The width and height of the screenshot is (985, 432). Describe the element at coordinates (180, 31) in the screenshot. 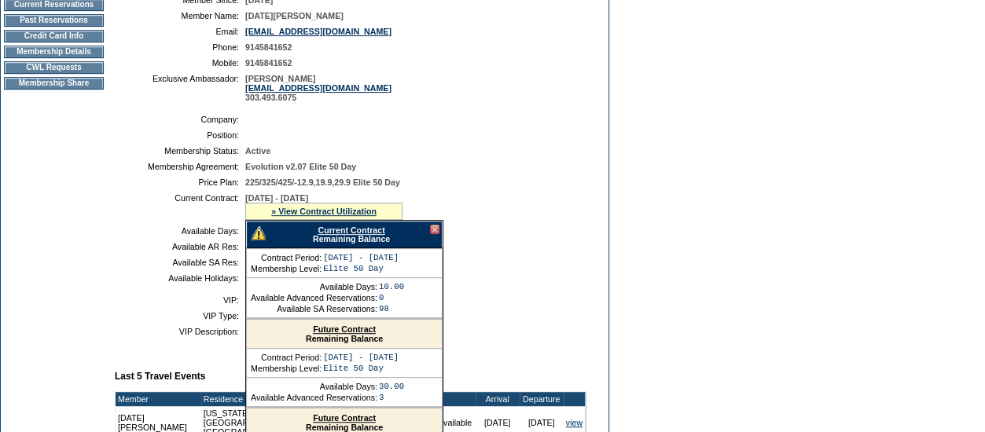

I see `td: Email:` at that location.